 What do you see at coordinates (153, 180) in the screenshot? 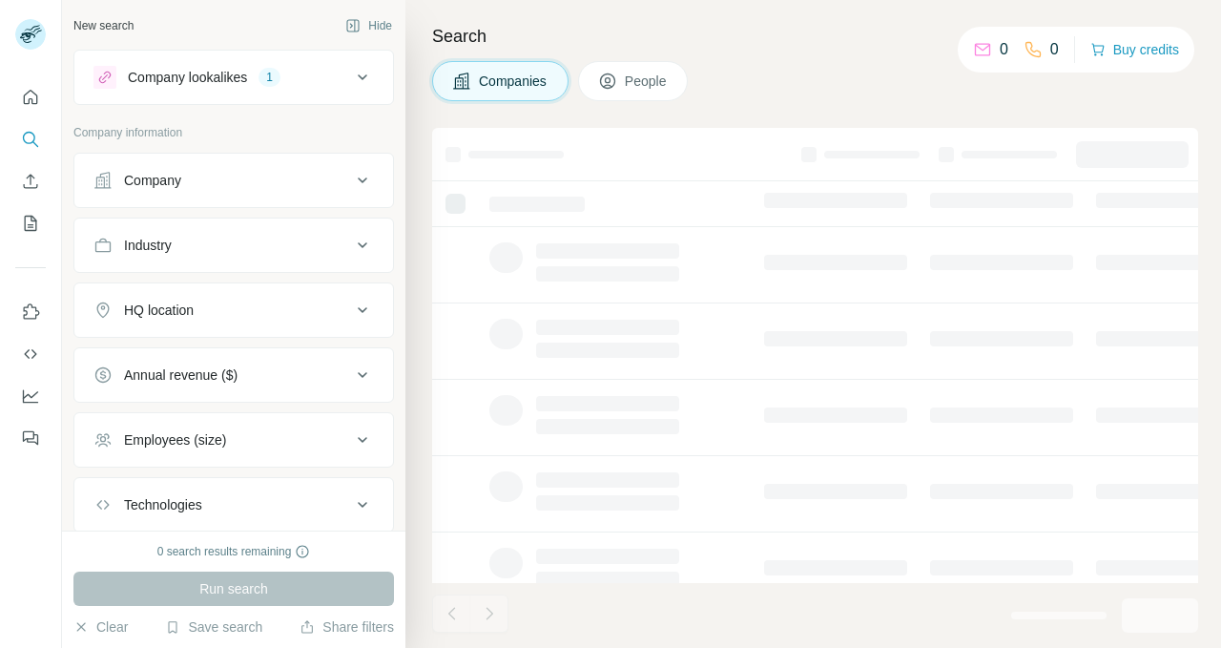
I see `div: Company` at bounding box center [153, 180].